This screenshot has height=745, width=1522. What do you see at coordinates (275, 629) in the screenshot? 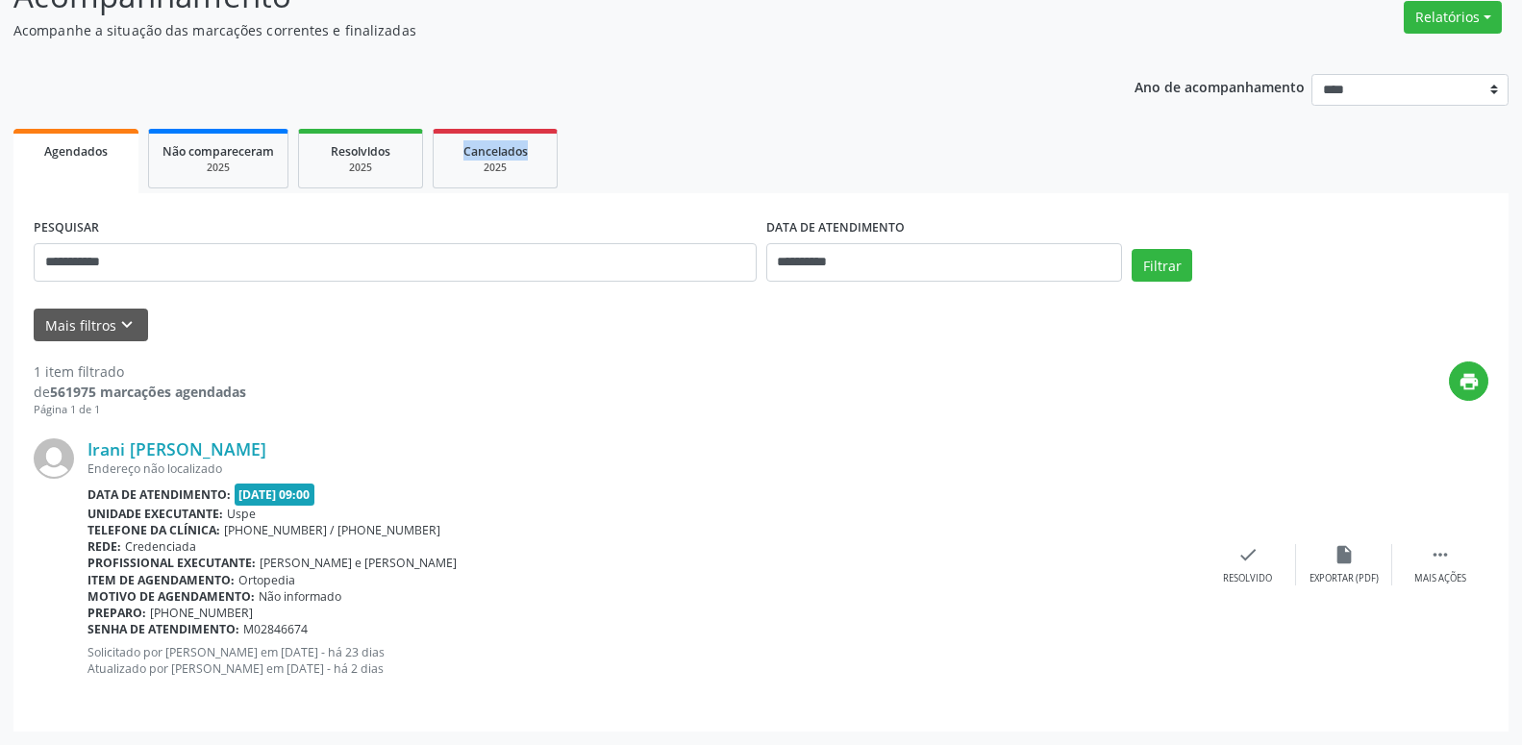
I see `span: M02846674` at bounding box center [275, 629].